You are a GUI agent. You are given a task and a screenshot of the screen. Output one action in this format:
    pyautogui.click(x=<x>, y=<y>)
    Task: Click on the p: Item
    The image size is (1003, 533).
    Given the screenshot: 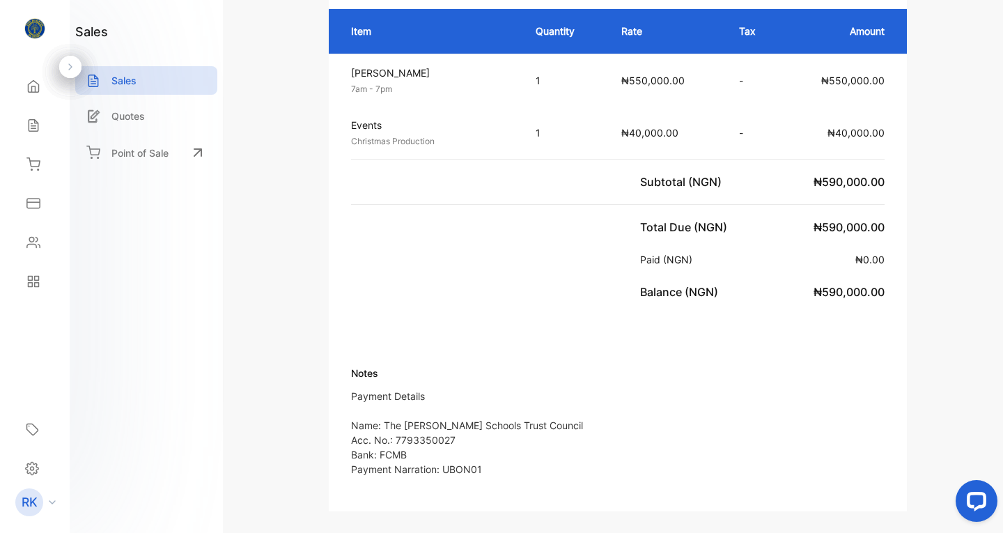 What is the action you would take?
    pyautogui.click(x=429, y=31)
    